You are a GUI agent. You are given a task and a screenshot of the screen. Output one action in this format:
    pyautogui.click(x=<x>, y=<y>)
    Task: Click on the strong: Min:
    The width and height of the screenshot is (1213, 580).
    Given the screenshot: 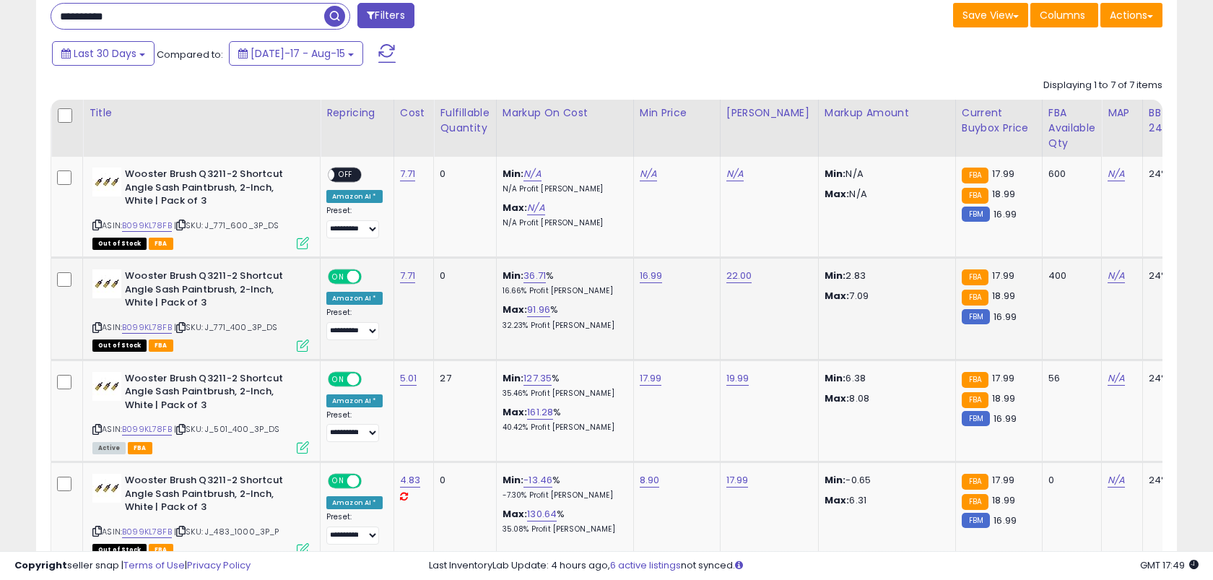 What is the action you would take?
    pyautogui.click(x=836, y=480)
    